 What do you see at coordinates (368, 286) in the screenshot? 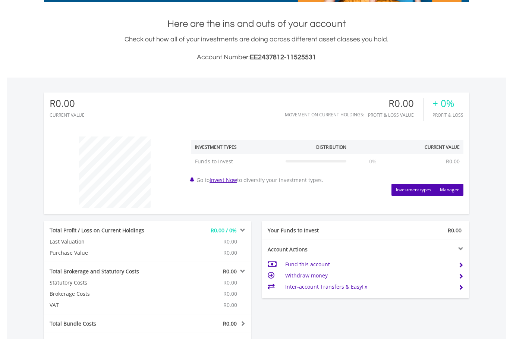
I see `td: Inter-account Transfers & EasyFx` at bounding box center [368, 286].